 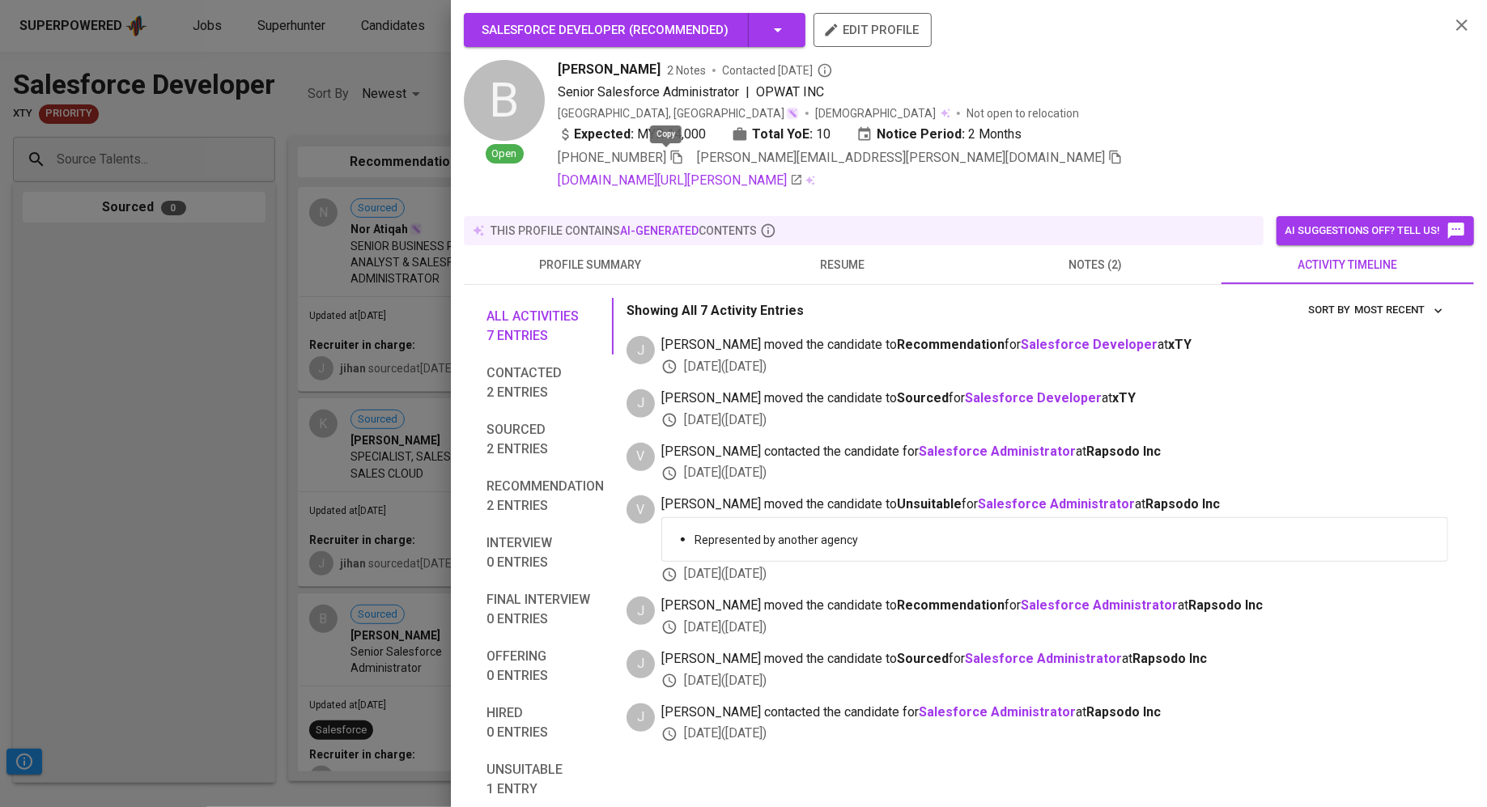 I want to click on span: Senior Salesforce Administrator, so click(x=648, y=91).